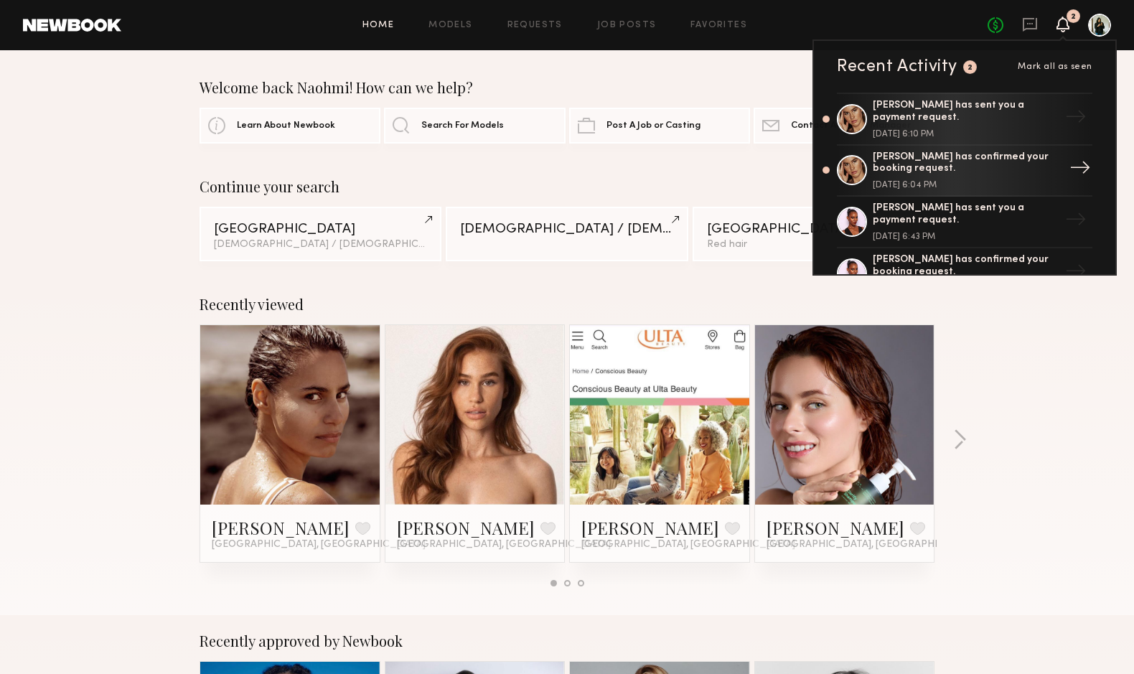  What do you see at coordinates (286, 126) in the screenshot?
I see `span: Learn About Newbook` at bounding box center [286, 126].